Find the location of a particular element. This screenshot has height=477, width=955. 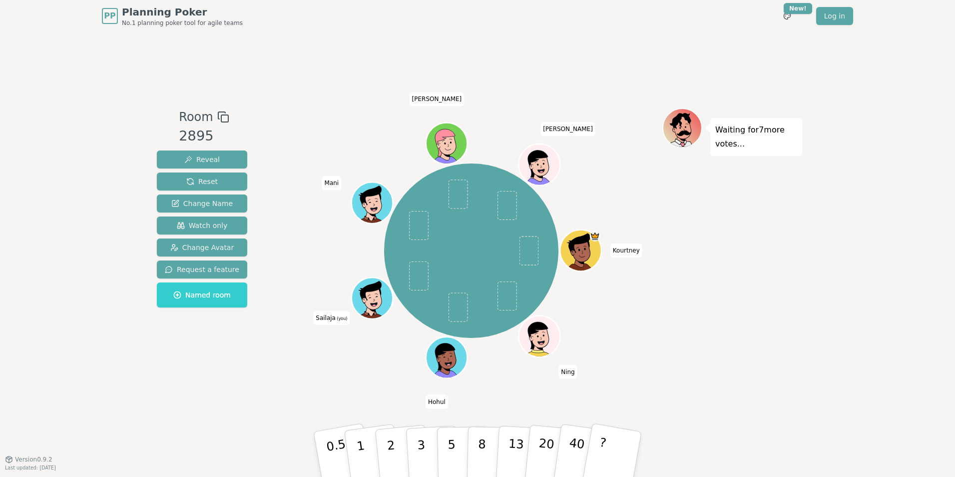

button: Click to change your avatar is located at coordinates (373, 298).